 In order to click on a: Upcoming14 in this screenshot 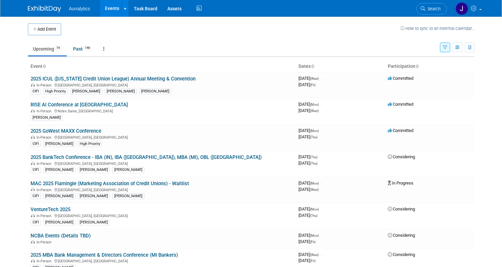, I will do `click(47, 49)`.